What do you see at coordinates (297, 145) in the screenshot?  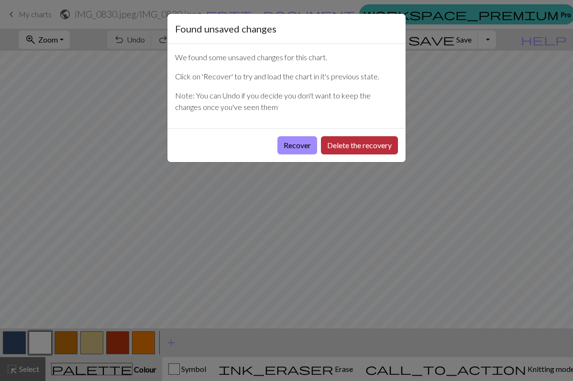 I see `button: Recover` at bounding box center [297, 145].